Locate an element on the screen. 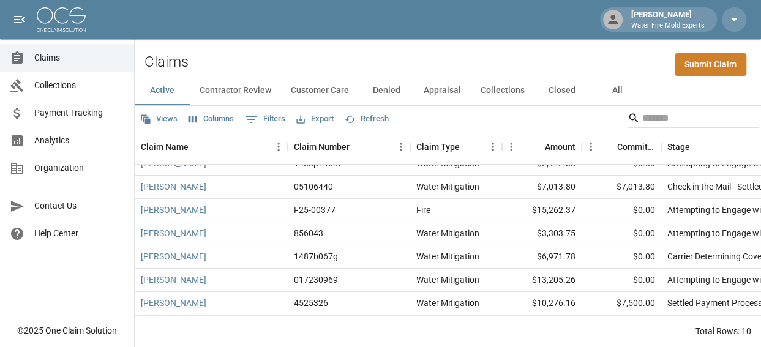 The height and width of the screenshot is (347, 761). div: $13,205.26 is located at coordinates (542, 280).